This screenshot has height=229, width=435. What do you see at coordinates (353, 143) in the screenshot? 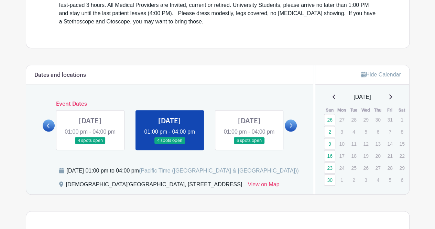
I see `p: 11` at bounding box center [353, 143].